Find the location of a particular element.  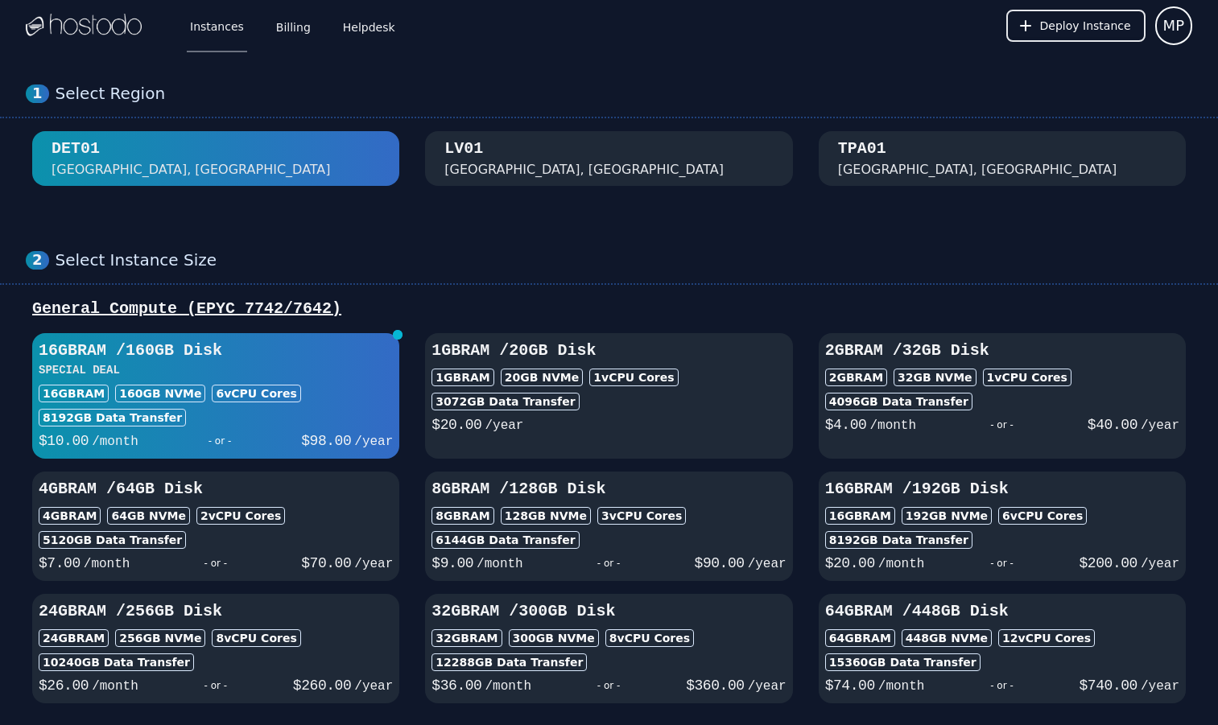

button: 32GBRAM /300GB Disk32GBRAM300GB NVMe8vCPU Cores12288GB Data Transfer$36.00/month- or -$360.00/year is located at coordinates (609, 649).